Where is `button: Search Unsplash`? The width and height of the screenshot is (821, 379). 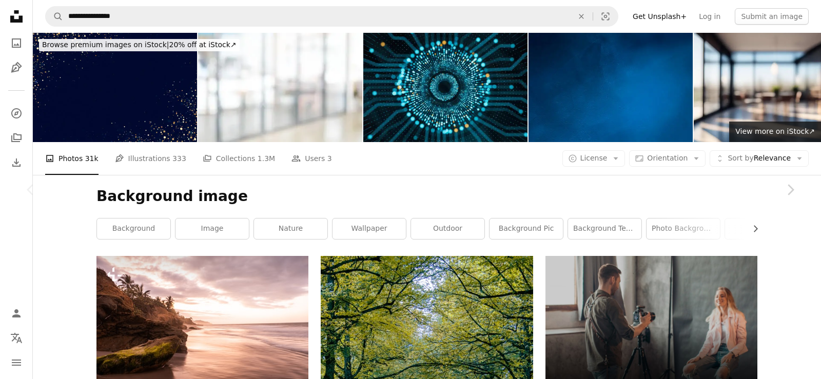 button: Search Unsplash is located at coordinates (54, 16).